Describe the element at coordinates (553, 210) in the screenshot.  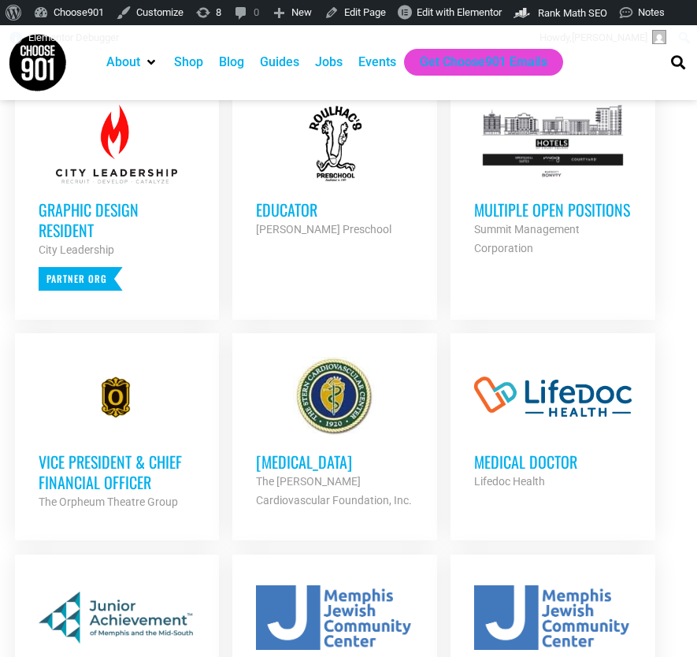
I see `h3: Multiple Open Positions` at that location.